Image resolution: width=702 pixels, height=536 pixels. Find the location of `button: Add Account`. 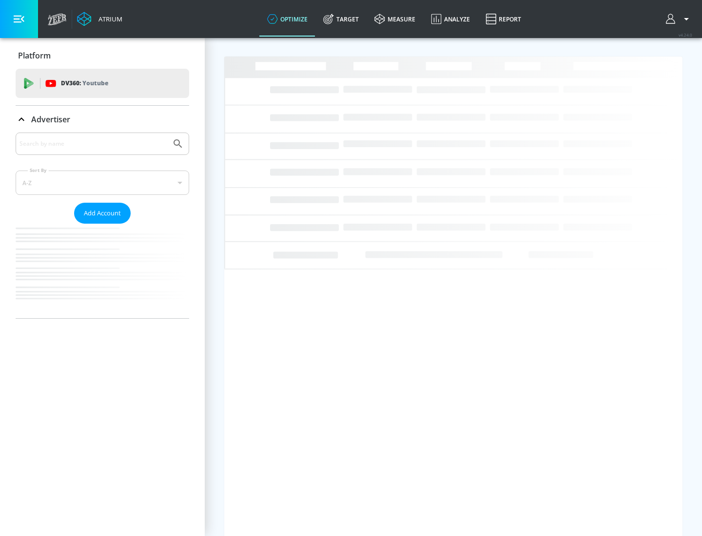

button: Add Account is located at coordinates (102, 213).